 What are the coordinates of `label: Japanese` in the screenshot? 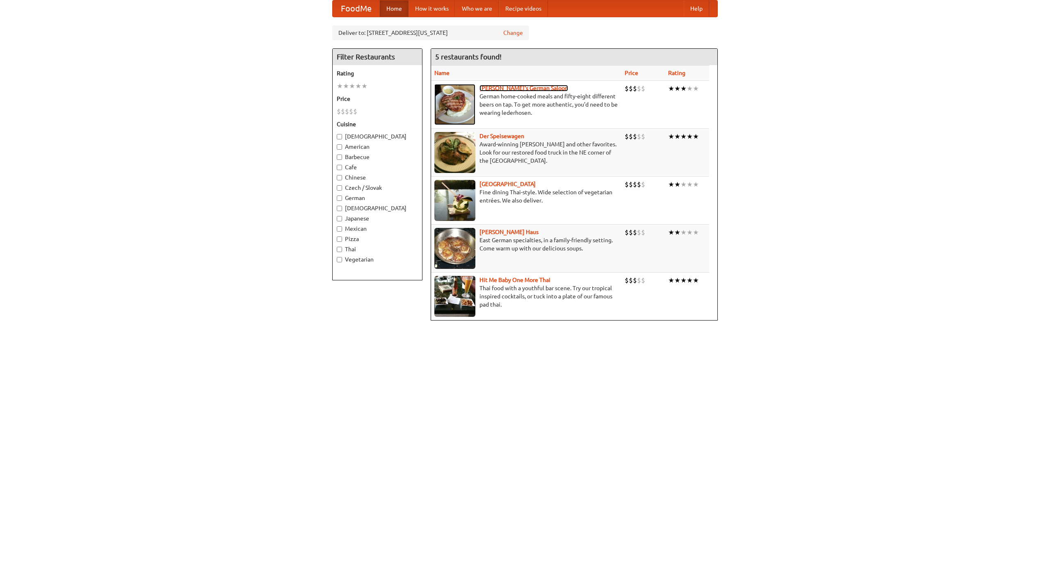 It's located at (377, 219).